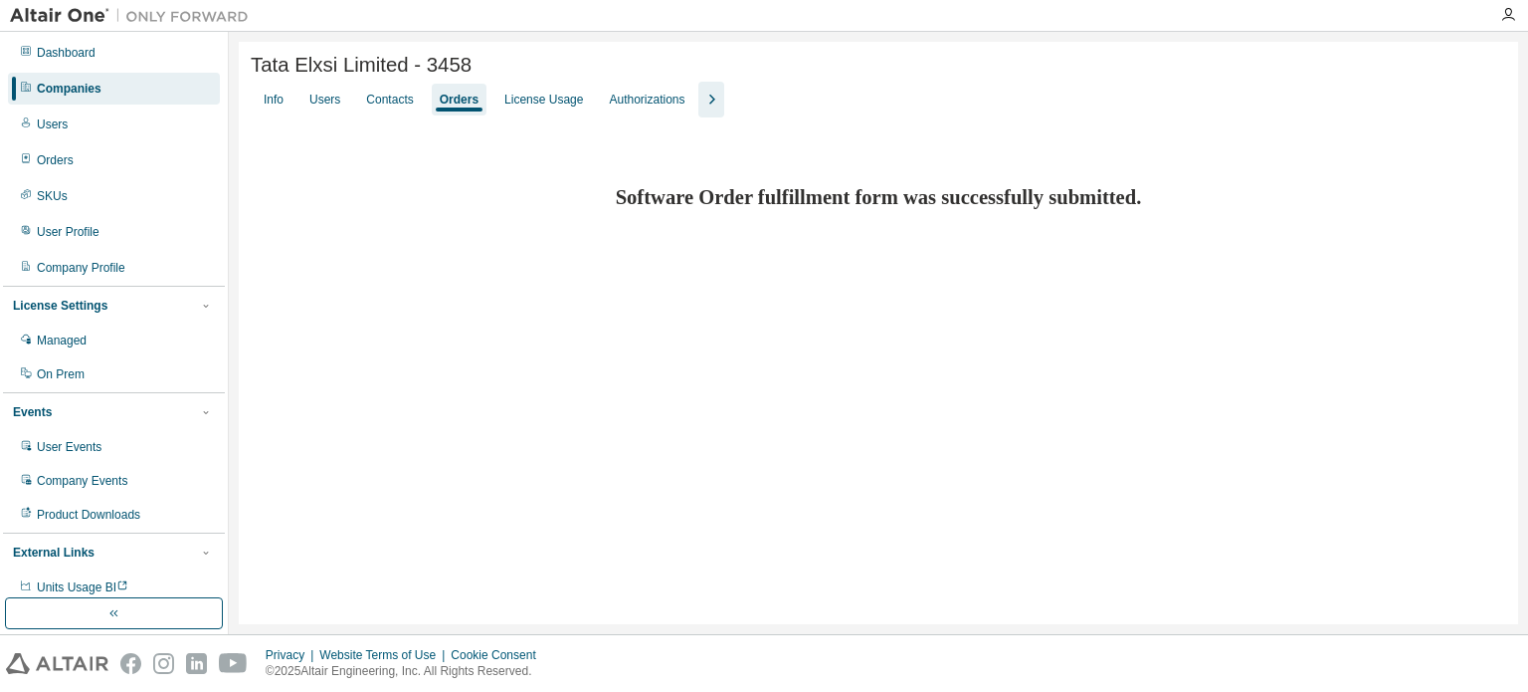 The height and width of the screenshot is (692, 1528). What do you see at coordinates (62, 340) in the screenshot?
I see `div: Managed` at bounding box center [62, 340].